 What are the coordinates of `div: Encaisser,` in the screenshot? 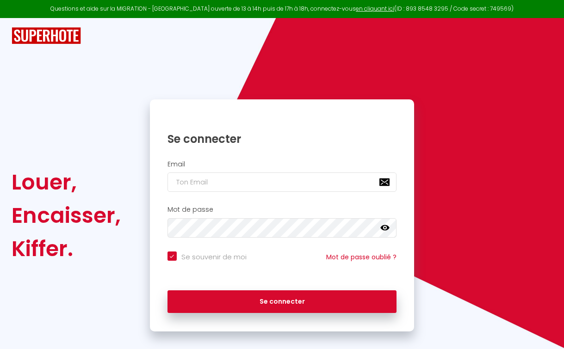 It's located at (66, 216).